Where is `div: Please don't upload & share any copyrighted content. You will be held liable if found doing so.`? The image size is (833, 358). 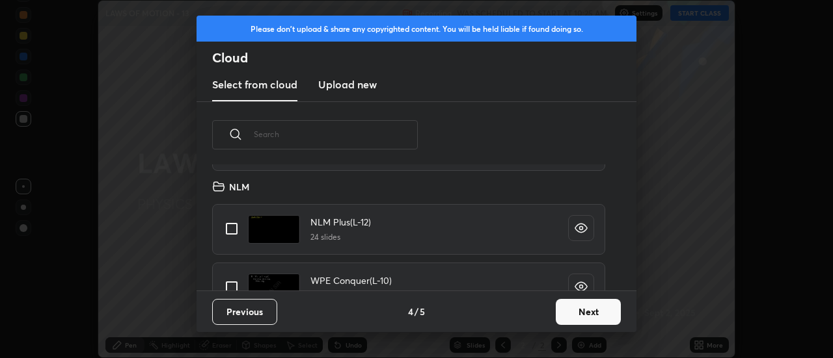
div: Please don't upload & share any copyrighted content. You will be held liable if found doing so. is located at coordinates (416, 29).